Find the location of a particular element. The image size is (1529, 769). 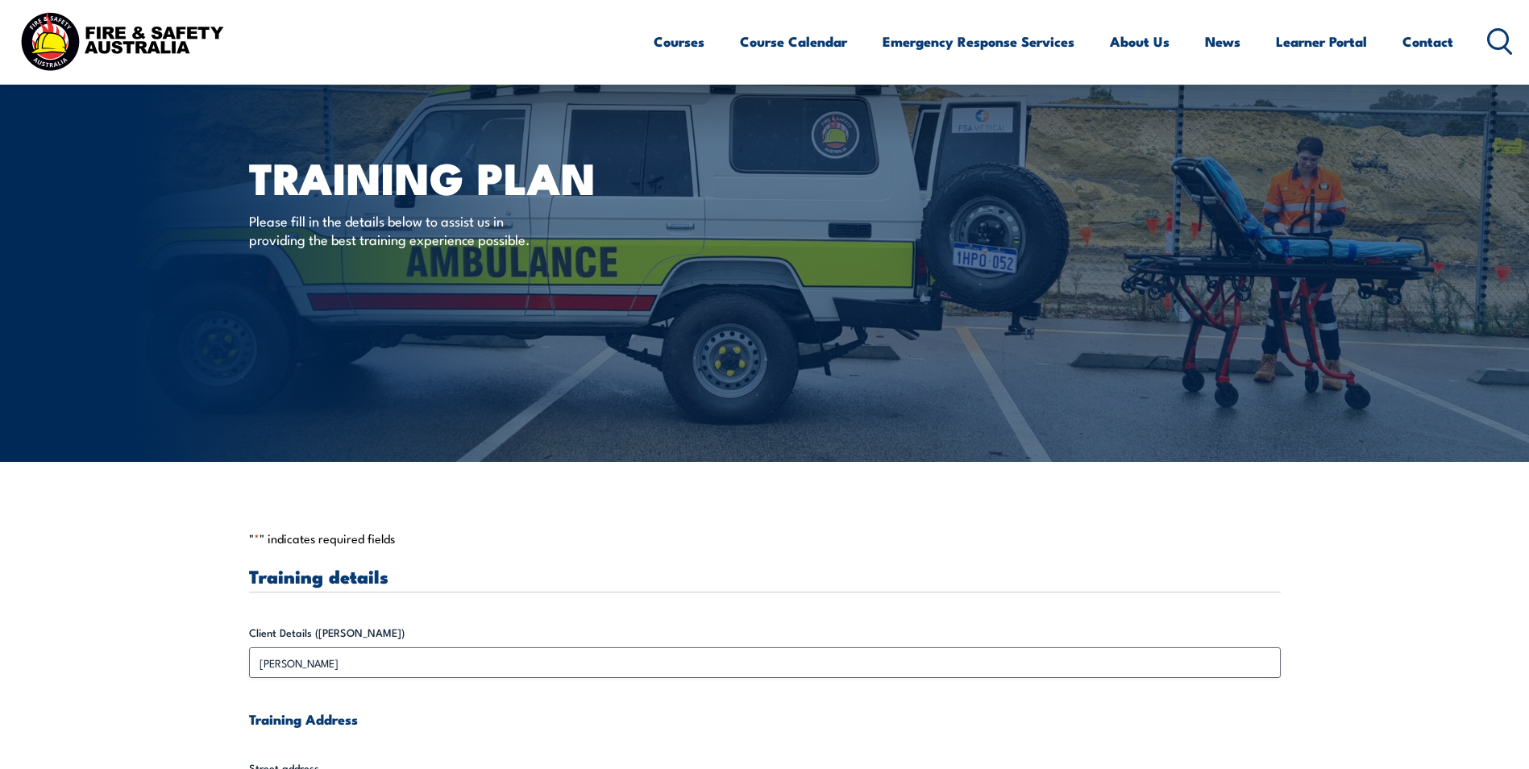

a: News is located at coordinates (1222, 41).